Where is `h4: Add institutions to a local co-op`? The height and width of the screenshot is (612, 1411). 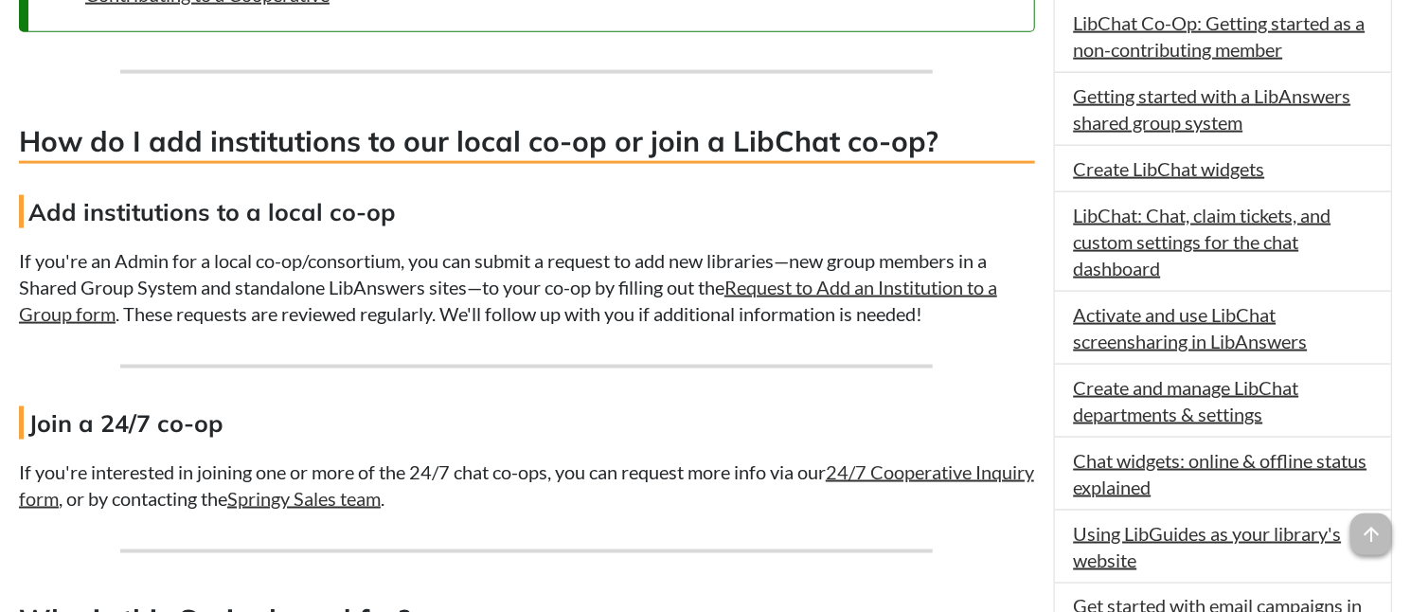
h4: Add institutions to a local co-op is located at coordinates (527, 211).